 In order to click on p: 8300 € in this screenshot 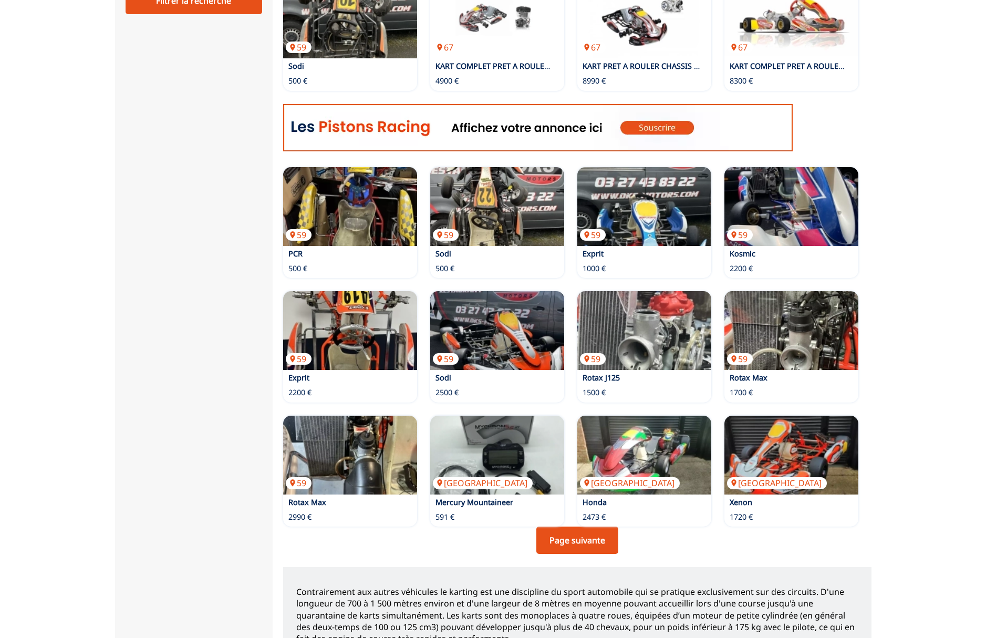, I will do `click(741, 81)`.